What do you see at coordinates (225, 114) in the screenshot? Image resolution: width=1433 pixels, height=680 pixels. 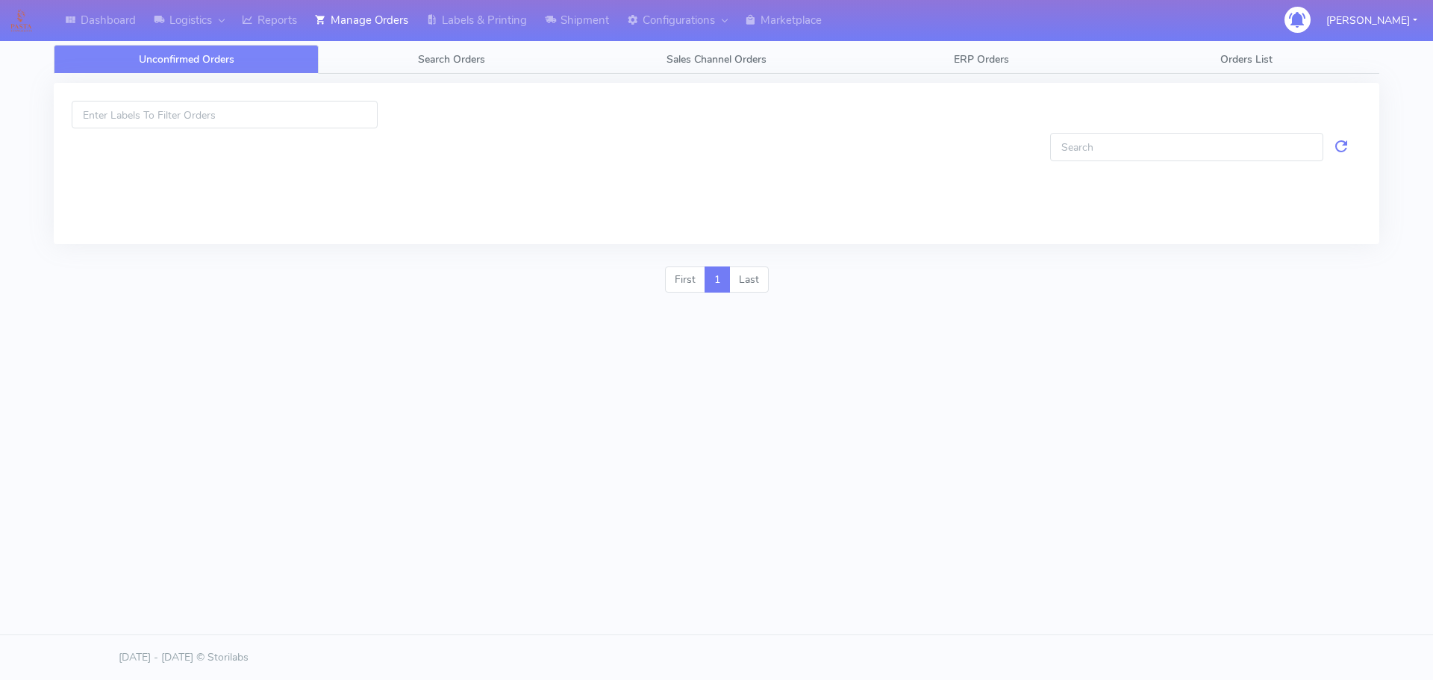 I see `input: Enter Labels To Filter Orders` at bounding box center [225, 114].